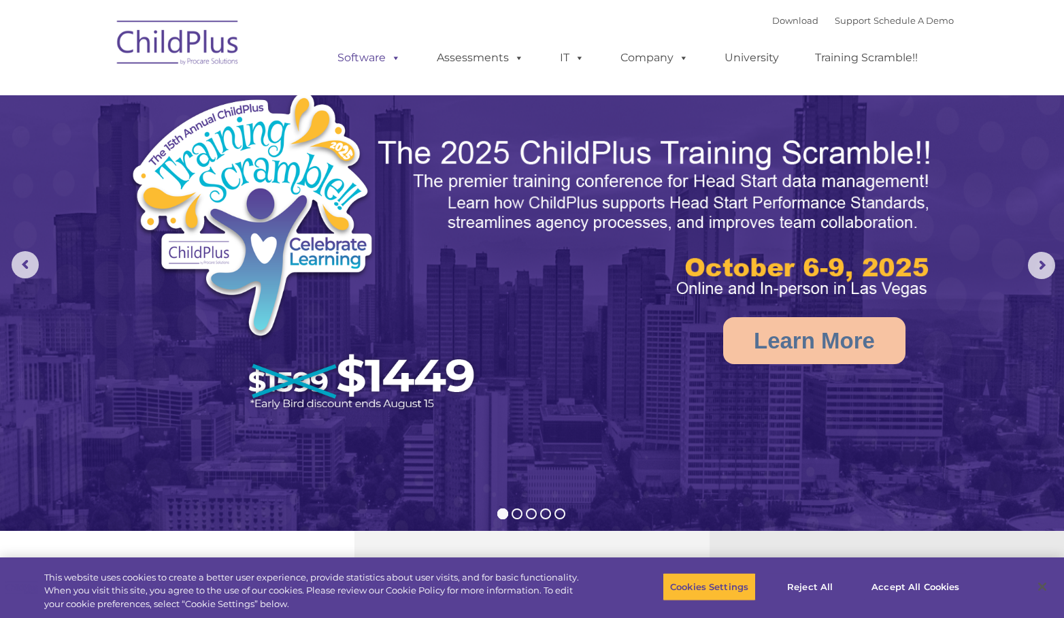  Describe the element at coordinates (709, 586) in the screenshot. I see `button: Cookies Settings` at that location.